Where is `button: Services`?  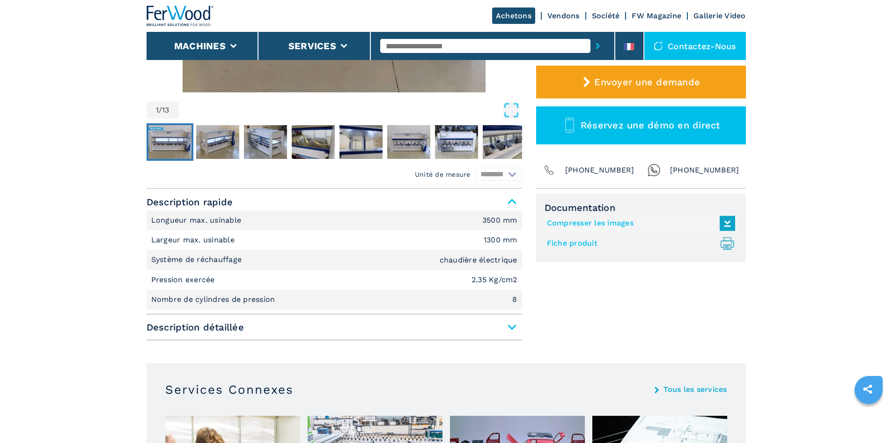 button: Services is located at coordinates (312, 46).